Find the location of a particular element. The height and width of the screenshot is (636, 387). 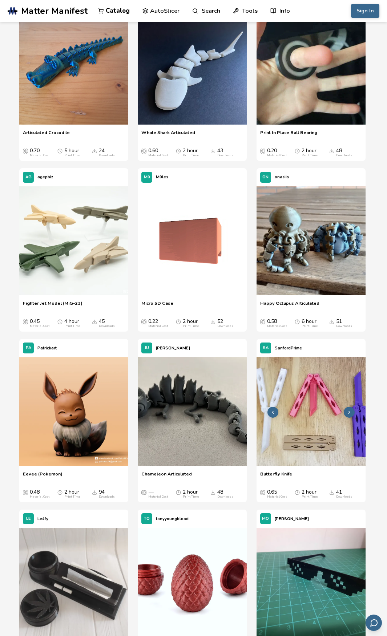

span: LE is located at coordinates (28, 519).